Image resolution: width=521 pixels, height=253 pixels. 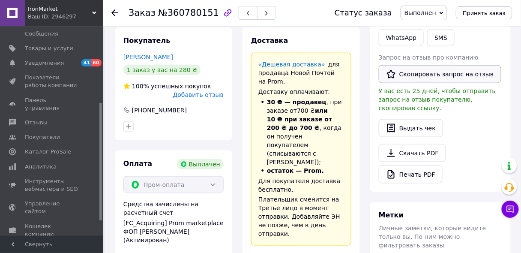 What do you see at coordinates (48, 152) in the screenshot?
I see `span: Каталог ProSale` at bounding box center [48, 152].